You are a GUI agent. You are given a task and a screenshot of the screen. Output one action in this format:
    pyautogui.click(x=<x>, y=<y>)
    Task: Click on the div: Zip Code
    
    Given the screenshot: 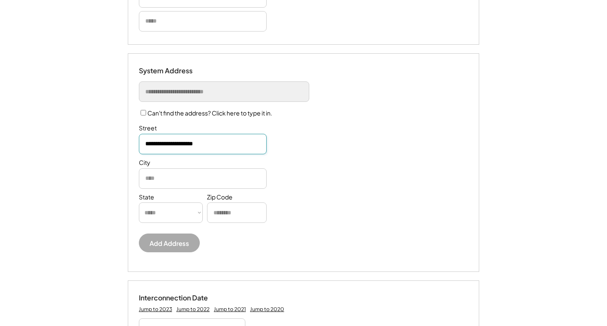 What is the action you would take?
    pyautogui.click(x=220, y=197)
    